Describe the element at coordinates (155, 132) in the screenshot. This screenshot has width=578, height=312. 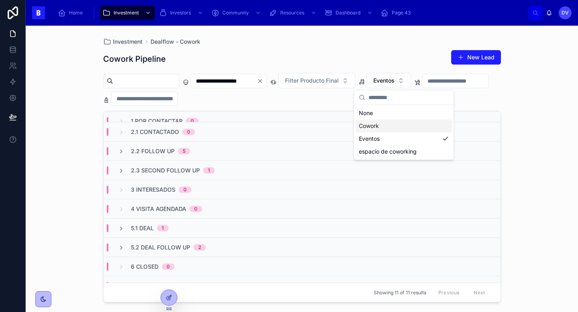
I see `span: 2.1 Contactado` at that location.